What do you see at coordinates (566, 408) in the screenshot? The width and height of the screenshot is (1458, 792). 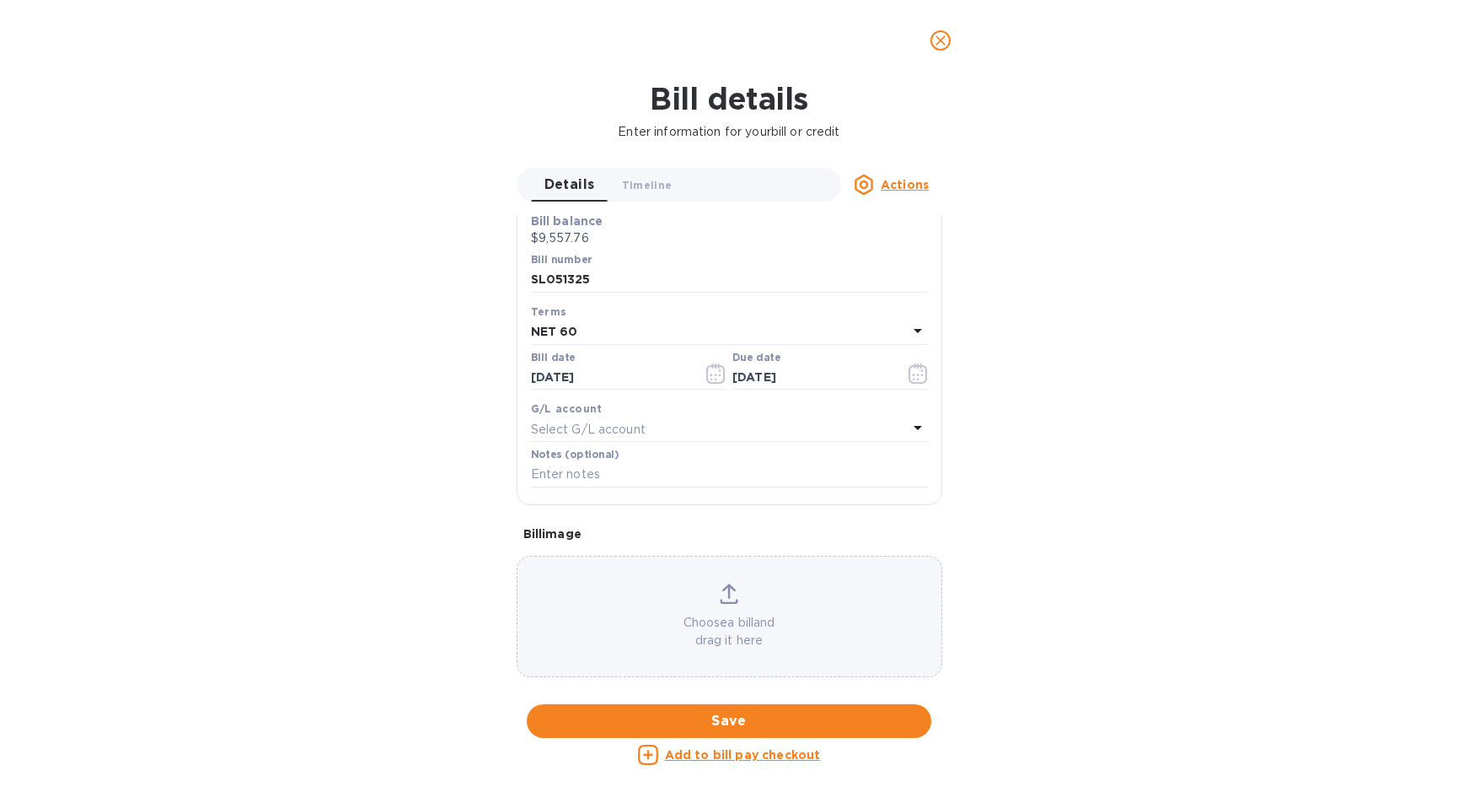 I see `b: G/L account` at bounding box center [566, 408].